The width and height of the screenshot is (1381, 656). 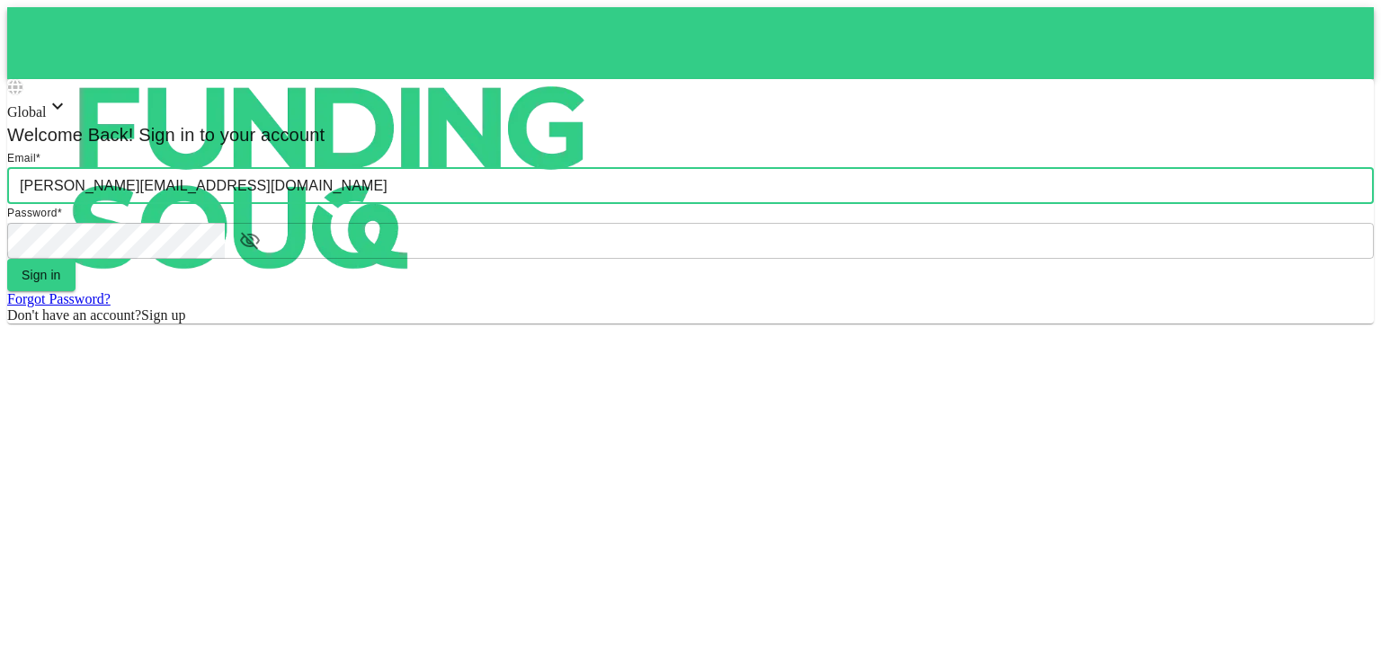 What do you see at coordinates (22, 158) in the screenshot?
I see `span: Email` at bounding box center [22, 158].